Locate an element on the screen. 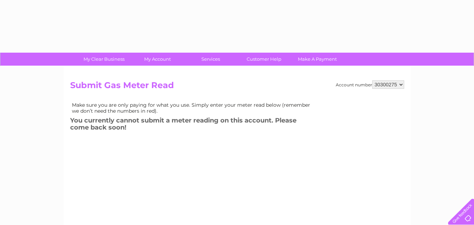 The image size is (474, 225). a: My Account is located at coordinates (157, 59).